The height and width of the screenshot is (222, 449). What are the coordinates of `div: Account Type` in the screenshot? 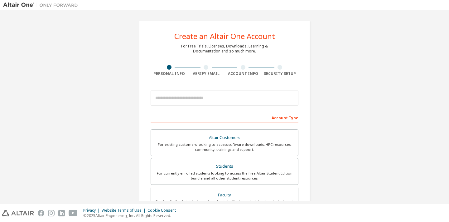 It's located at (225, 117).